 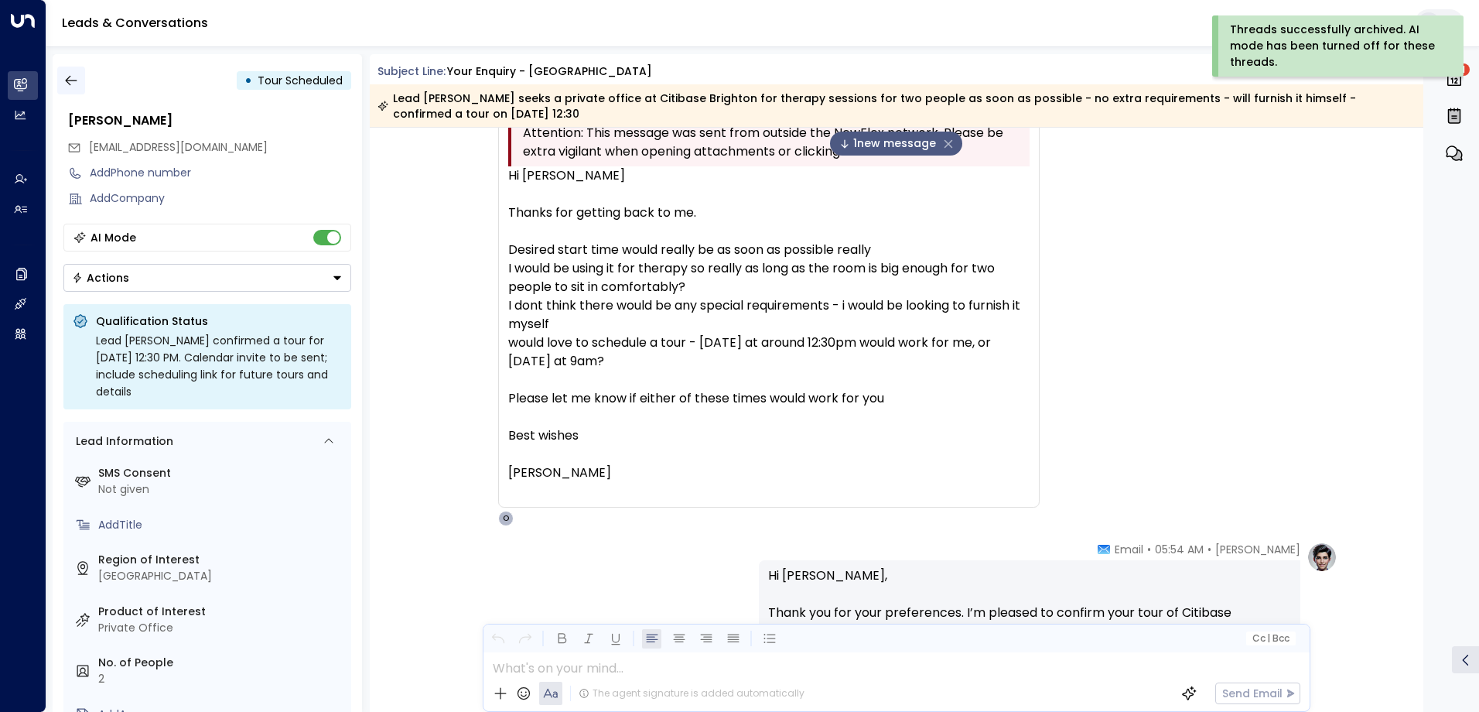 What do you see at coordinates (769, 333) in the screenshot?
I see `div: I dont think there would be any special requirements - i would be looking to furnish it myself wo...` at bounding box center [769, 333].